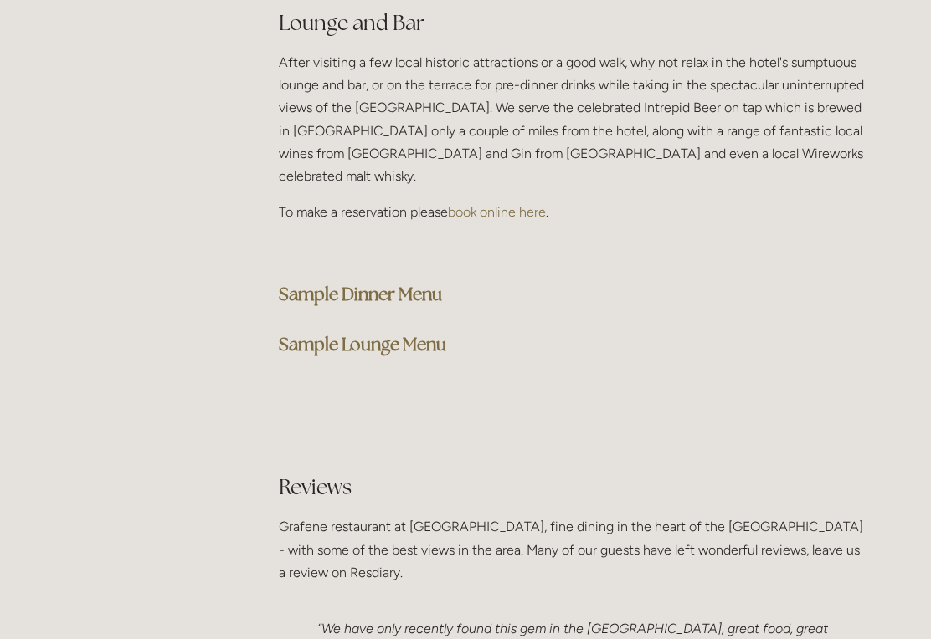 This screenshot has width=931, height=639. Describe the element at coordinates (362, 344) in the screenshot. I see `a: Sample Lounge Menu` at that location.